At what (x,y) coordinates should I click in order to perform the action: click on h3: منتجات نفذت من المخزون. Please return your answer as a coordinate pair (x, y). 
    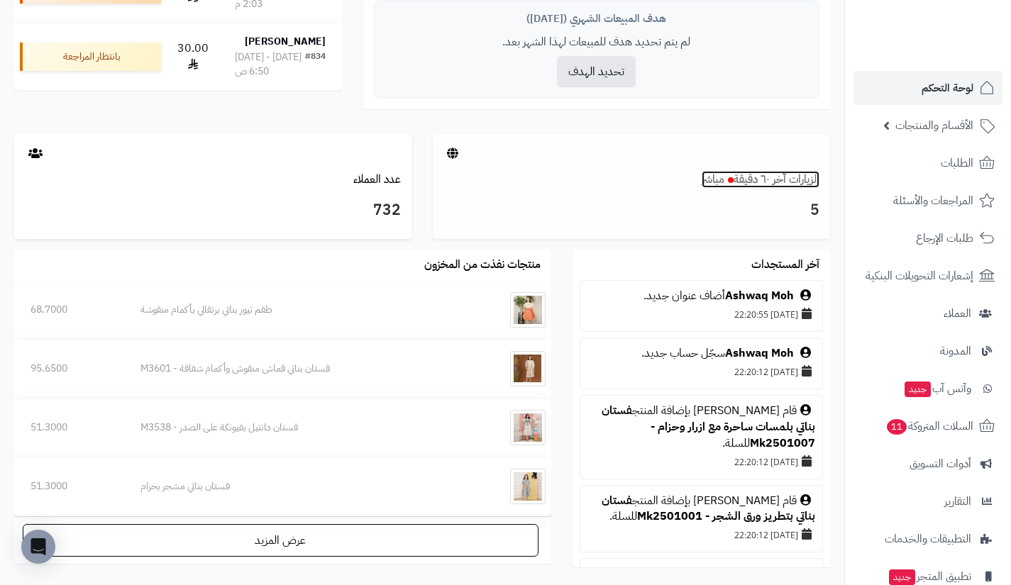
    Looking at the image, I should click on (482, 265).